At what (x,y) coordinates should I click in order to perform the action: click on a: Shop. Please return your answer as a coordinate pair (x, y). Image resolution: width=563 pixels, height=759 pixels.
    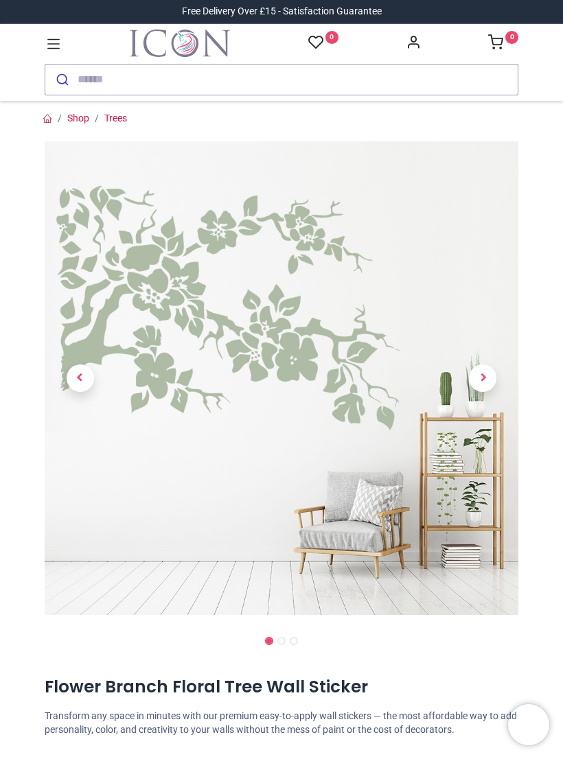
    Looking at the image, I should click on (78, 118).